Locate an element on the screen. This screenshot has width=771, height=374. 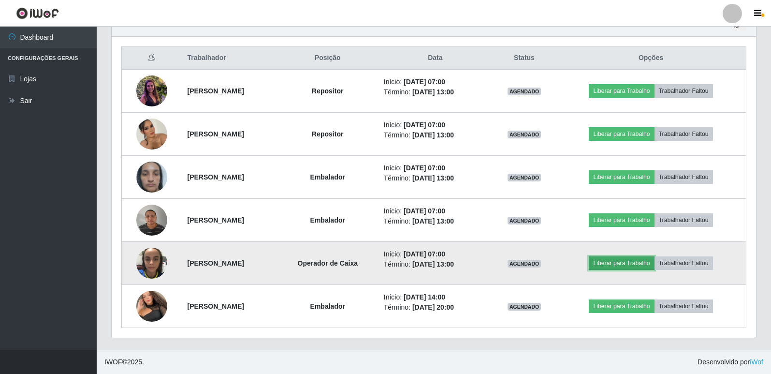
strong: Operador de Caixa is located at coordinates (328, 263).